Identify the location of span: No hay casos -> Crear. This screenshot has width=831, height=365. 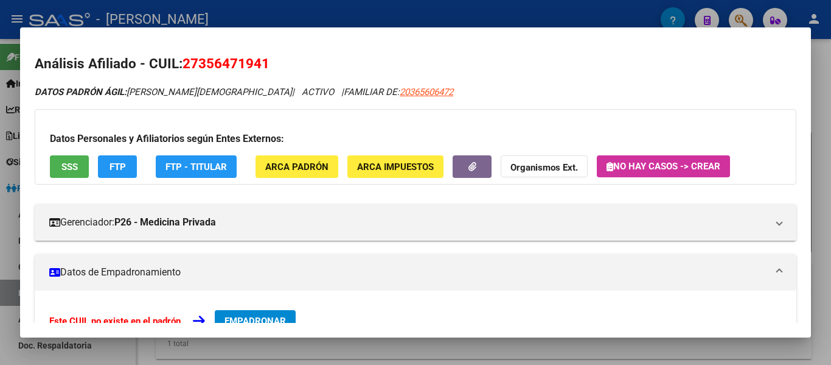
(663, 166).